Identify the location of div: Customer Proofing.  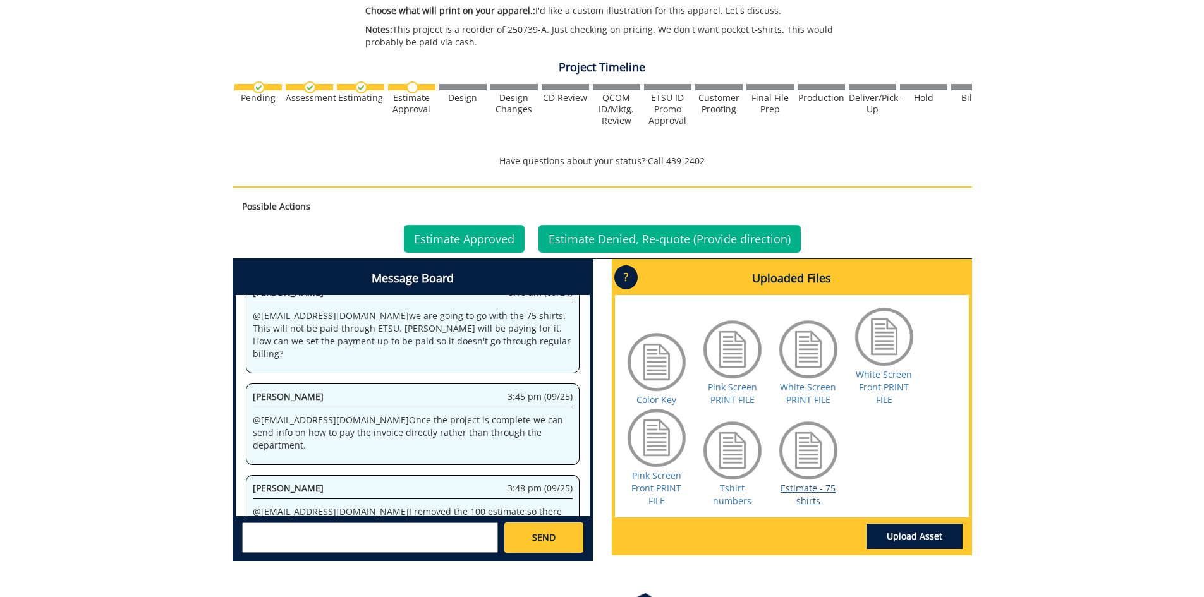
(718, 104).